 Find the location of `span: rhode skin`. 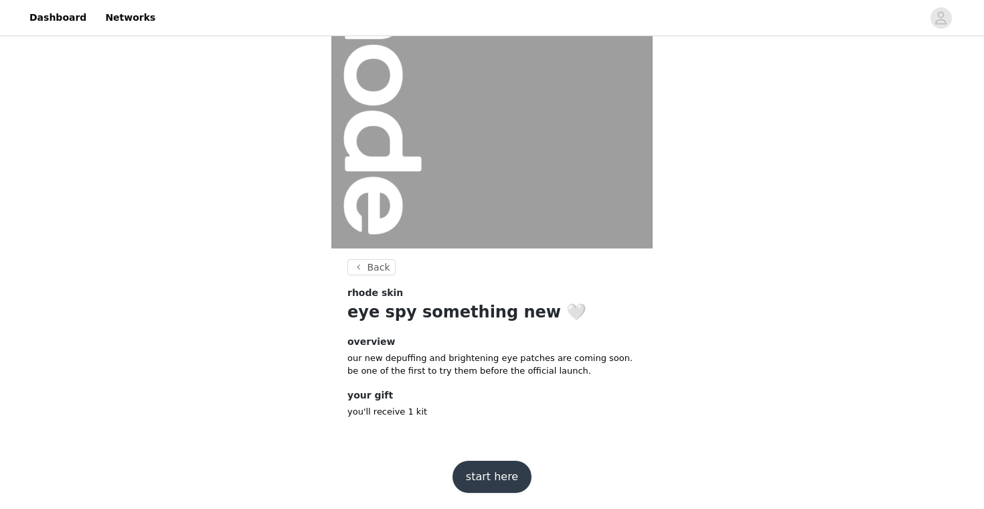

span: rhode skin is located at coordinates (375, 293).